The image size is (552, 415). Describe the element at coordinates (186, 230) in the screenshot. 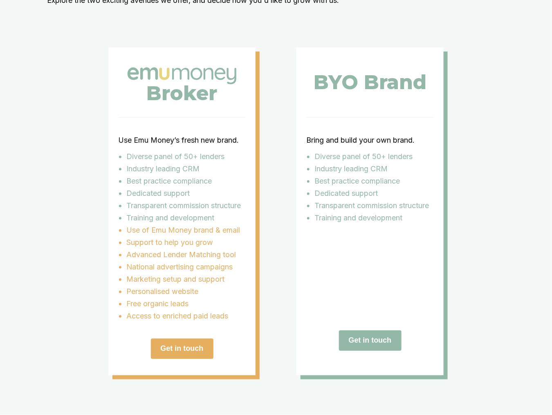

I see `p: Use of Emu Money brand & email` at that location.